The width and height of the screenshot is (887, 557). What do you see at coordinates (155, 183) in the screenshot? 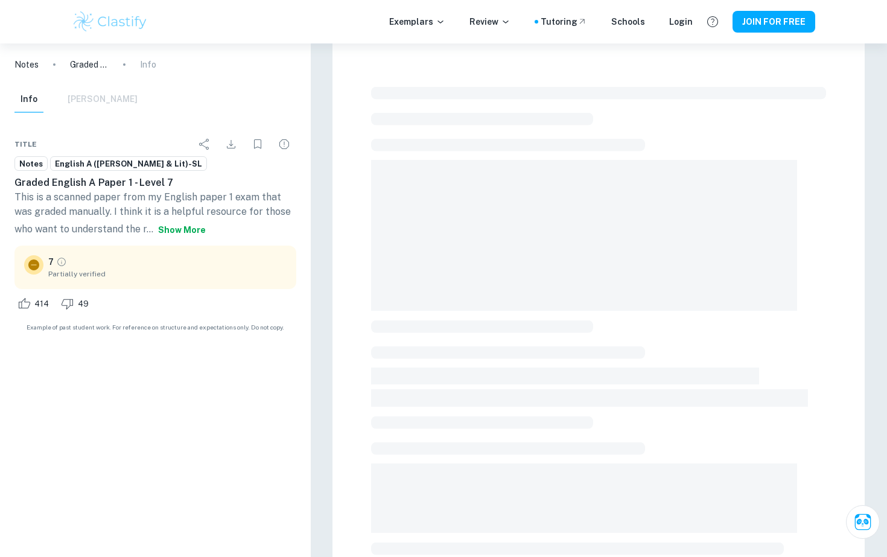
I see `h6: Graded English A Paper 1 - Level 7` at bounding box center [155, 183].